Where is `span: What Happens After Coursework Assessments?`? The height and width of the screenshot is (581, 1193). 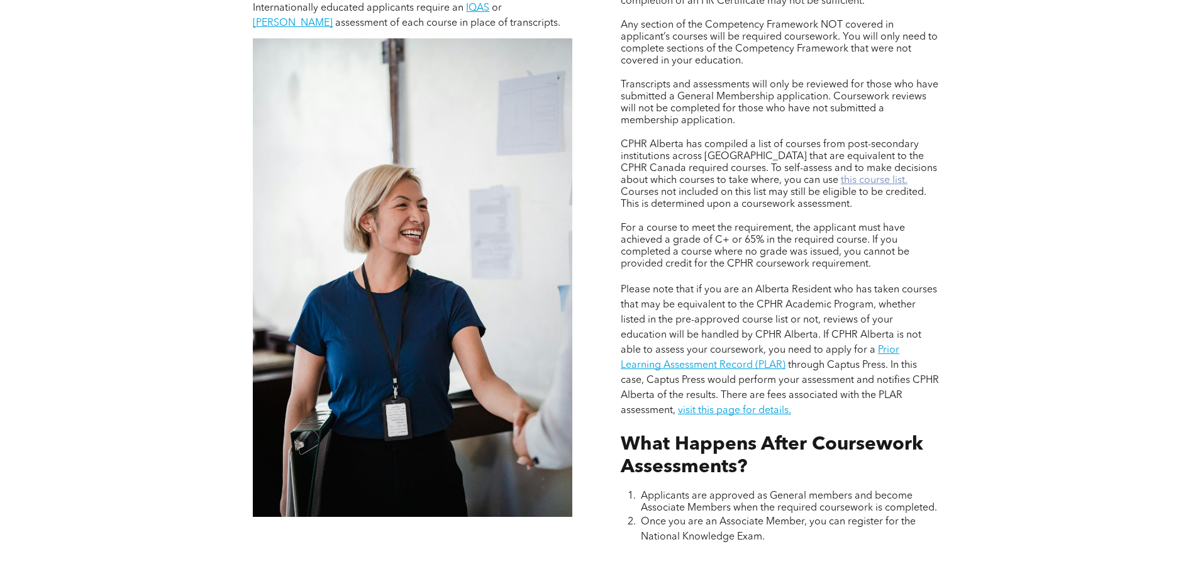
span: What Happens After Coursework Assessments? is located at coordinates (772, 456).